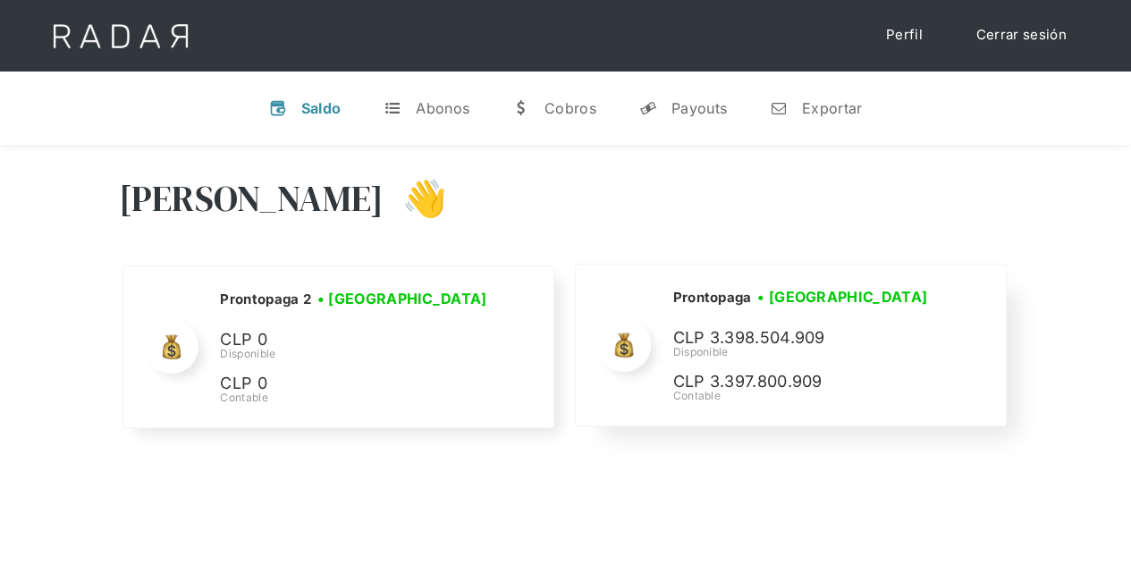  I want to click on div: Exportar, so click(832, 108).